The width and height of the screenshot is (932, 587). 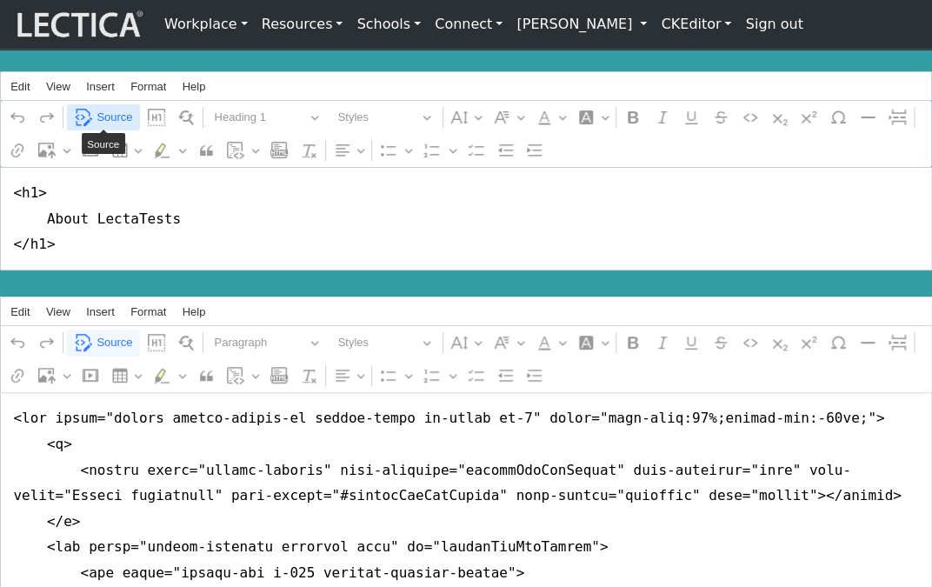 I want to click on span: Paragraph, so click(x=259, y=343).